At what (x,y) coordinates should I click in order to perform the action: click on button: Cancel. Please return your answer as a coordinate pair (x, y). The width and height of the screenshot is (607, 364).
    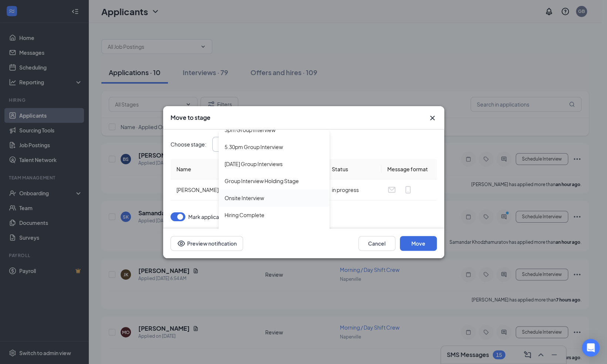
    Looking at the image, I should click on (377, 243).